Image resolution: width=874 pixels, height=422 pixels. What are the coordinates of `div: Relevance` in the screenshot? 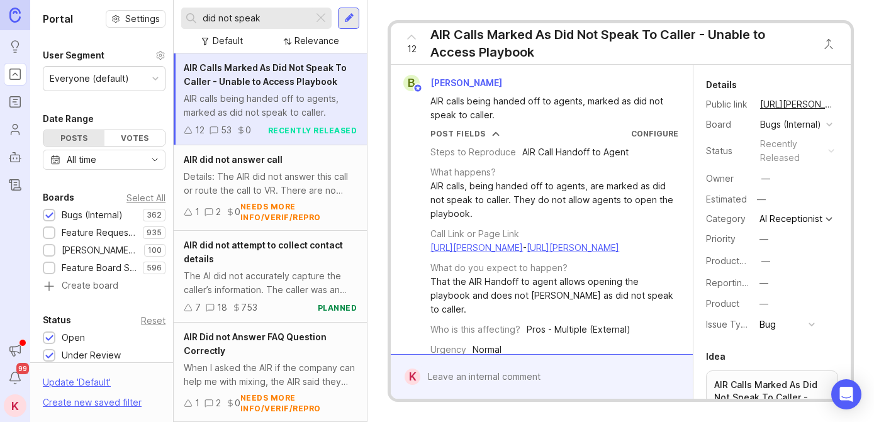 It's located at (317, 41).